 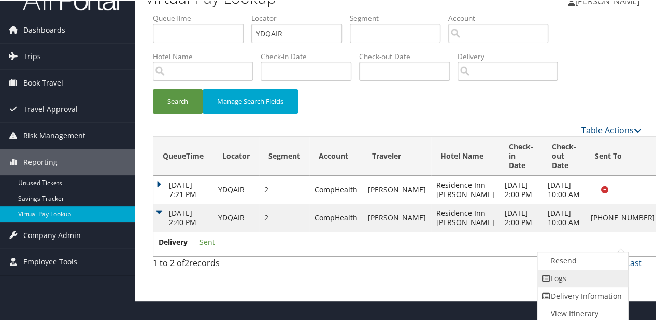 I want to click on span: Travel Approval, so click(x=50, y=108).